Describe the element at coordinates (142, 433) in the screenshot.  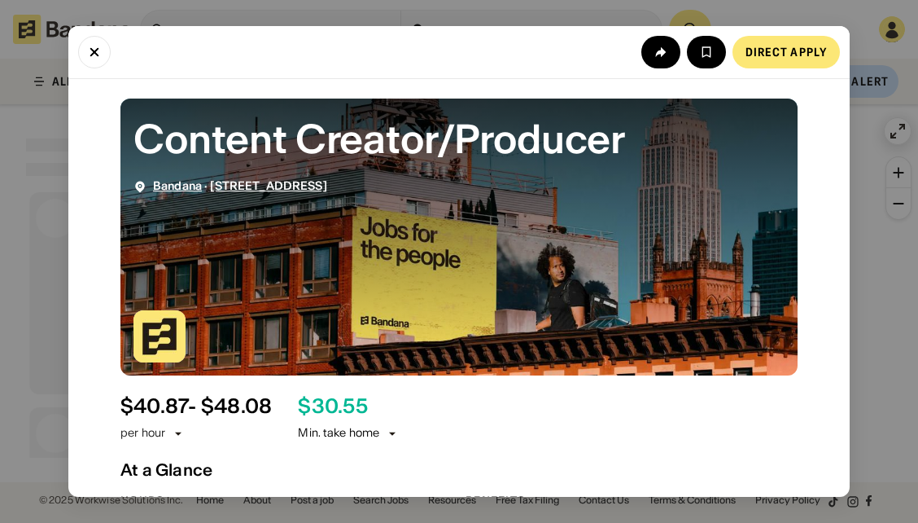
I see `div: per hour` at that location.